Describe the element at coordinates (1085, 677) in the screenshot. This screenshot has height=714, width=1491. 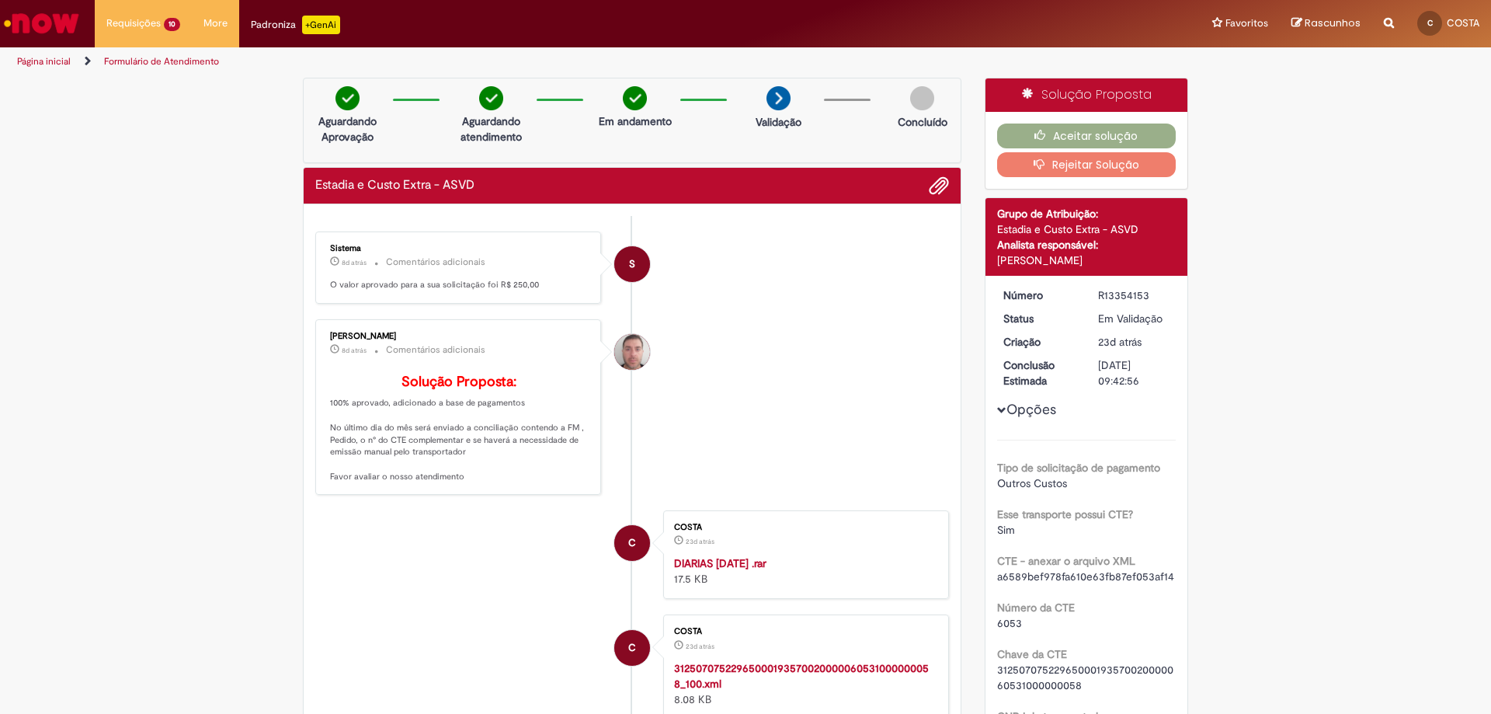
I see `span: 31250707522965000193570020000060531000000058` at that location.